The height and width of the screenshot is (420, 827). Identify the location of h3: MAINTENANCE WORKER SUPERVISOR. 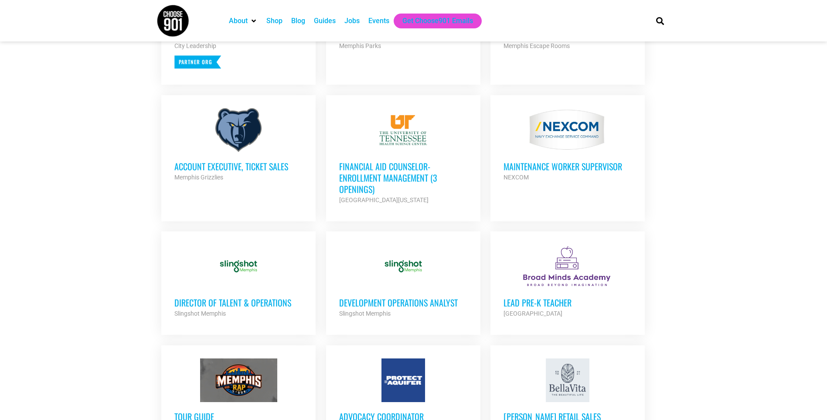
(568, 166).